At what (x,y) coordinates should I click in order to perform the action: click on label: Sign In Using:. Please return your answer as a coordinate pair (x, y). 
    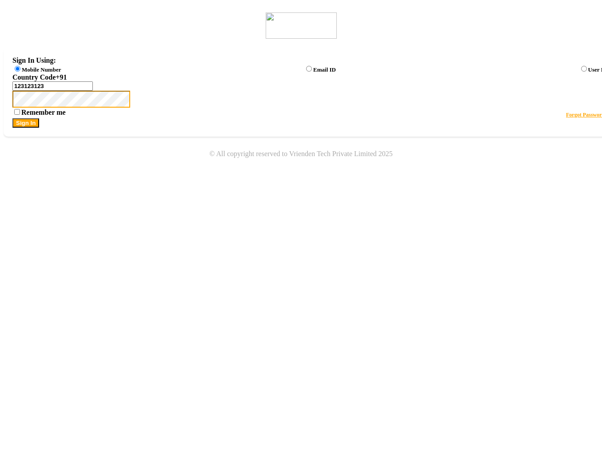
    Looking at the image, I should click on (34, 60).